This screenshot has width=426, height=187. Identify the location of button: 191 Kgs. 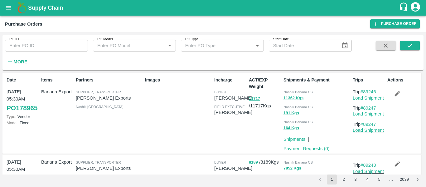
(291, 113).